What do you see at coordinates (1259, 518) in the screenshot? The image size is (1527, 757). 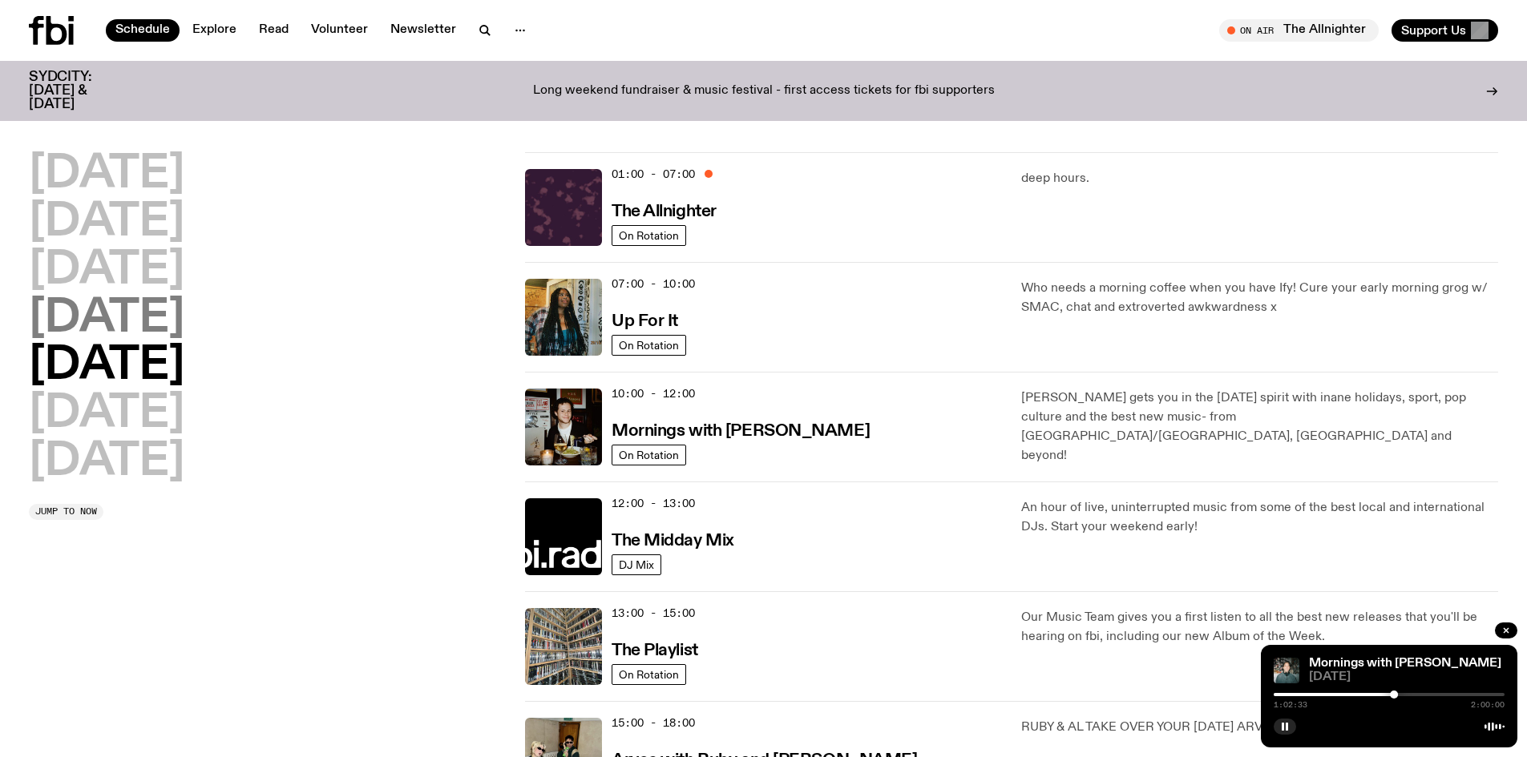 I see `p: An hour of live, uninterrupted music from some of the best local and international DJs. Start you...` at bounding box center [1259, 518].